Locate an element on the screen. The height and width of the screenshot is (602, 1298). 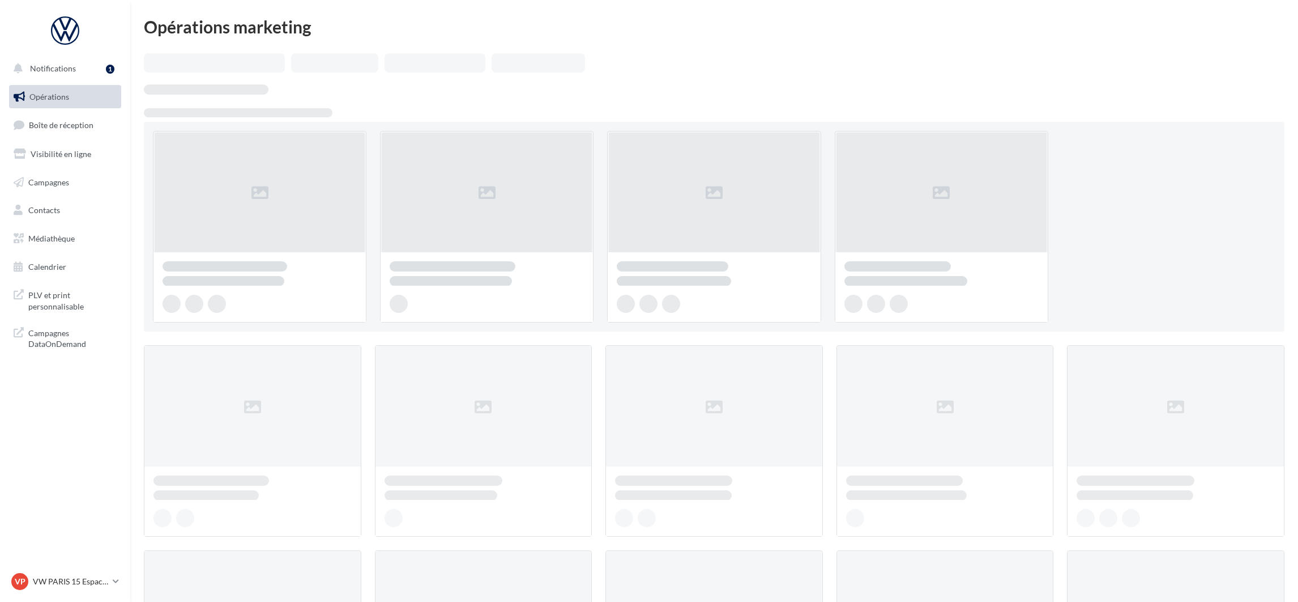
a: Calendrier is located at coordinates (65, 267).